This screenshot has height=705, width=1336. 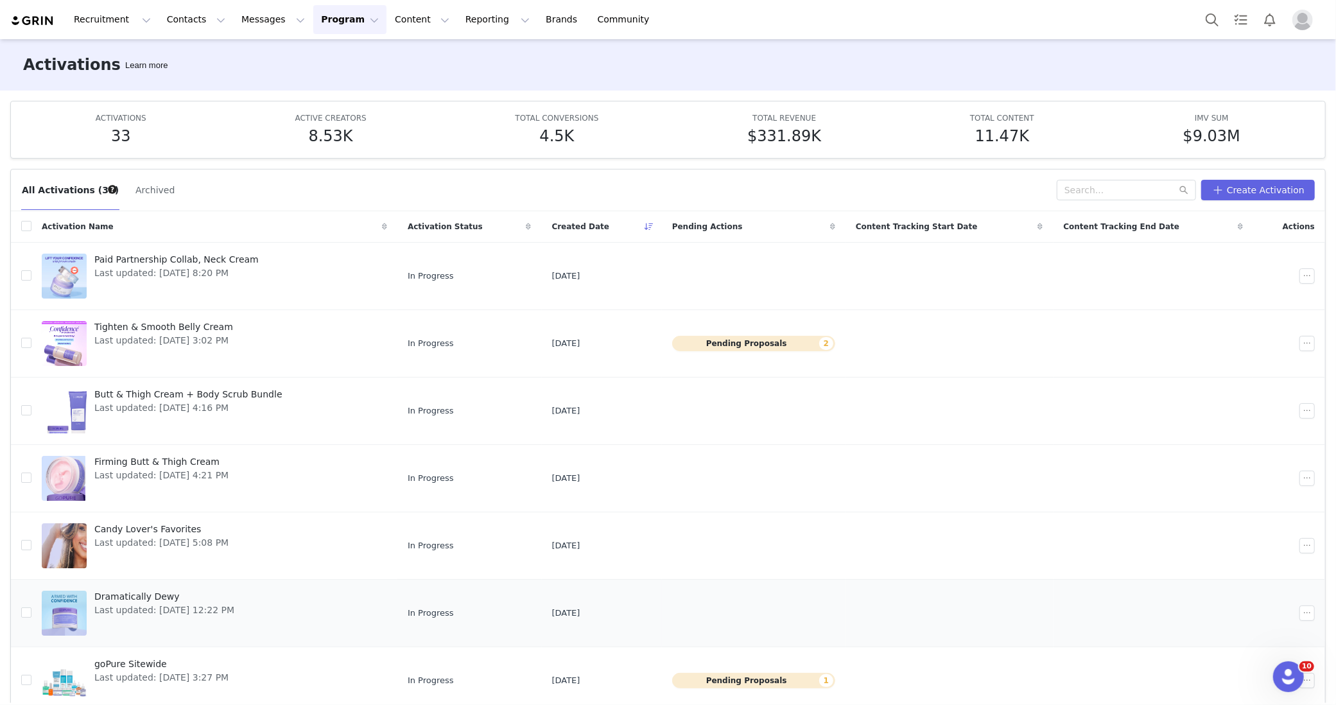 What do you see at coordinates (557, 118) in the screenshot?
I see `span: TOTAL CONVERSIONS` at bounding box center [557, 118].